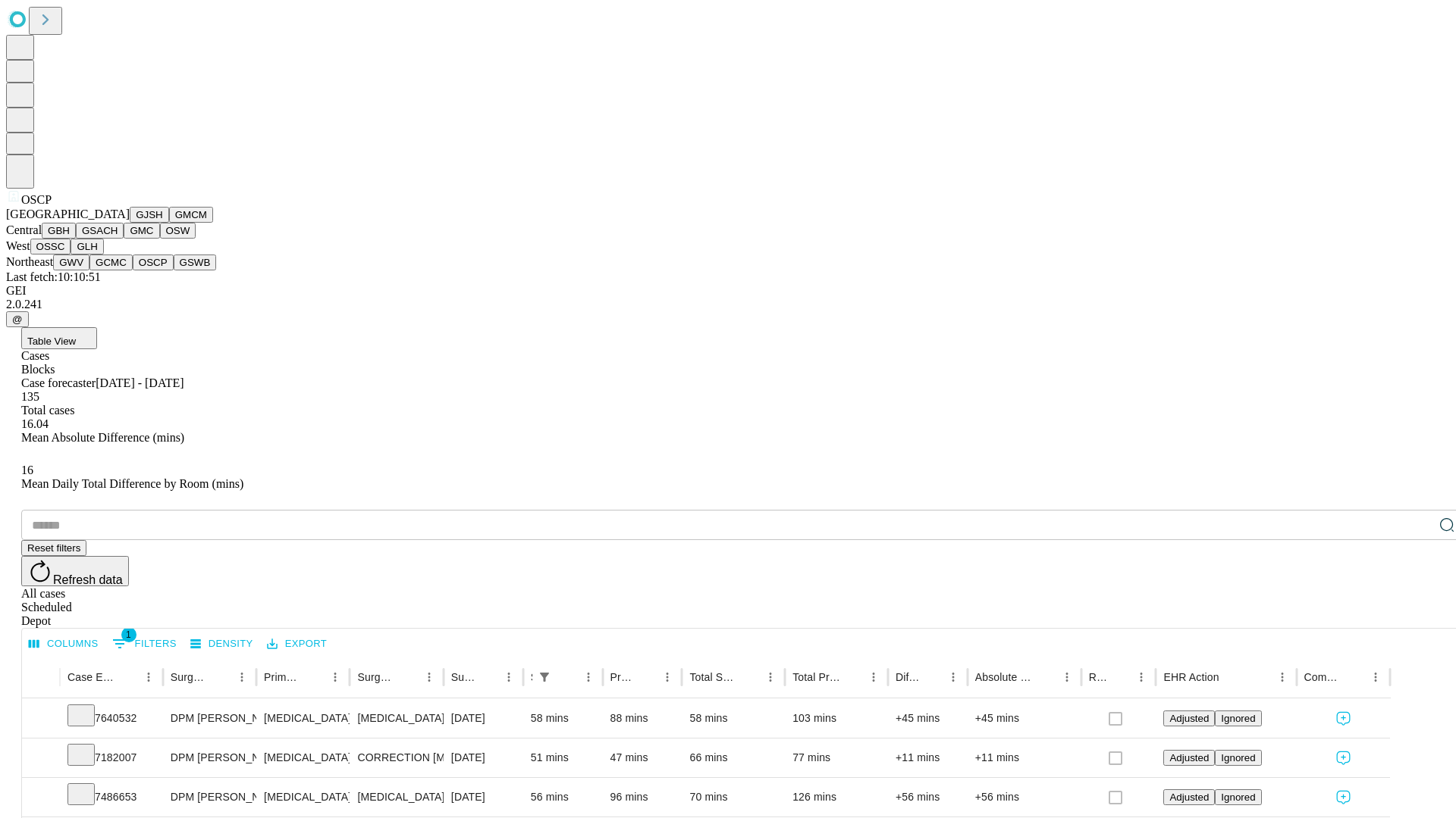 This screenshot has height=818, width=1456. What do you see at coordinates (86, 246) in the screenshot?
I see `button: GLH` at bounding box center [86, 246].